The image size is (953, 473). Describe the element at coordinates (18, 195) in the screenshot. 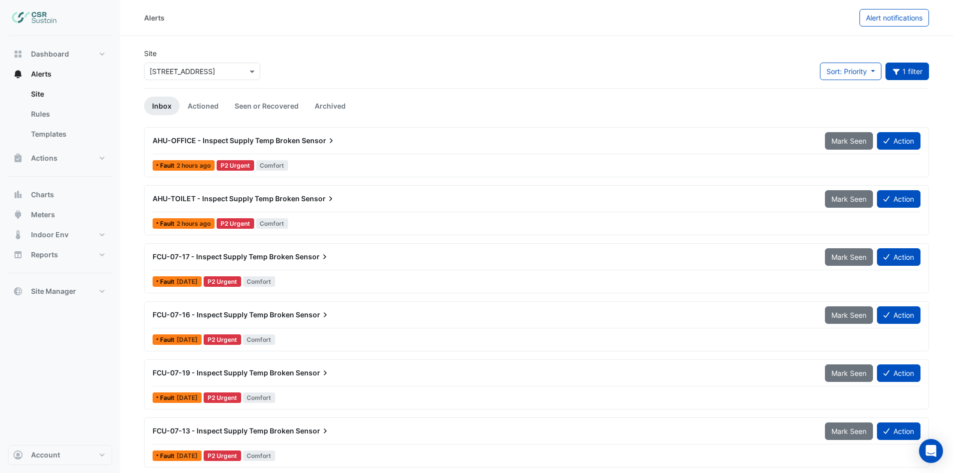

I see `app-icon: Charts` at that location.